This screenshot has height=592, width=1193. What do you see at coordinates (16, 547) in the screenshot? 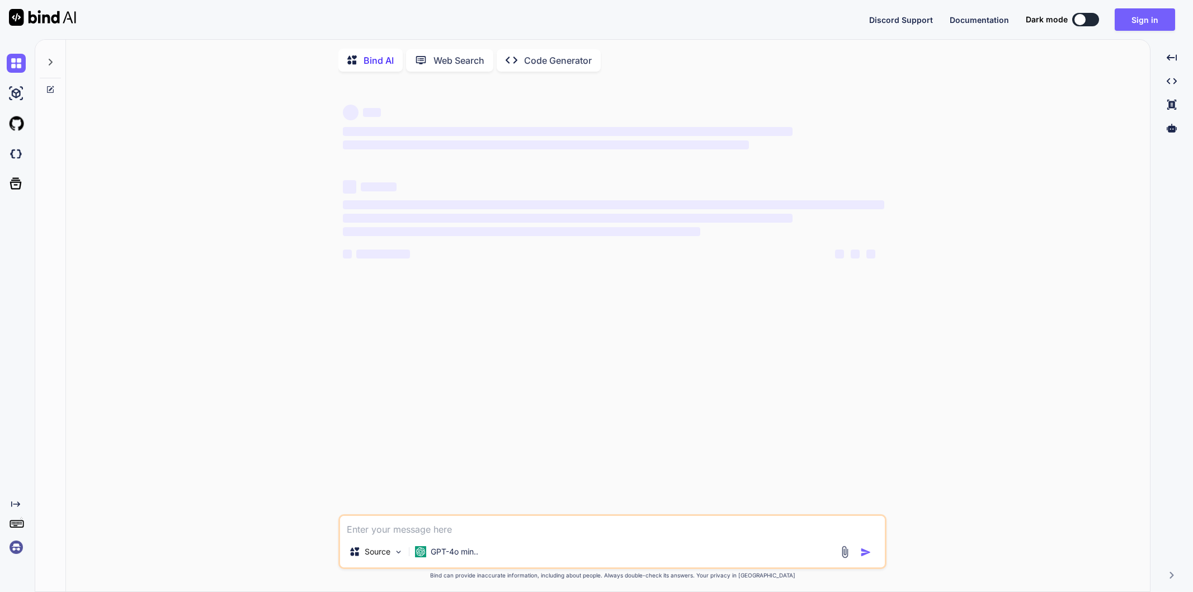
I see `img: signin` at bounding box center [16, 547].